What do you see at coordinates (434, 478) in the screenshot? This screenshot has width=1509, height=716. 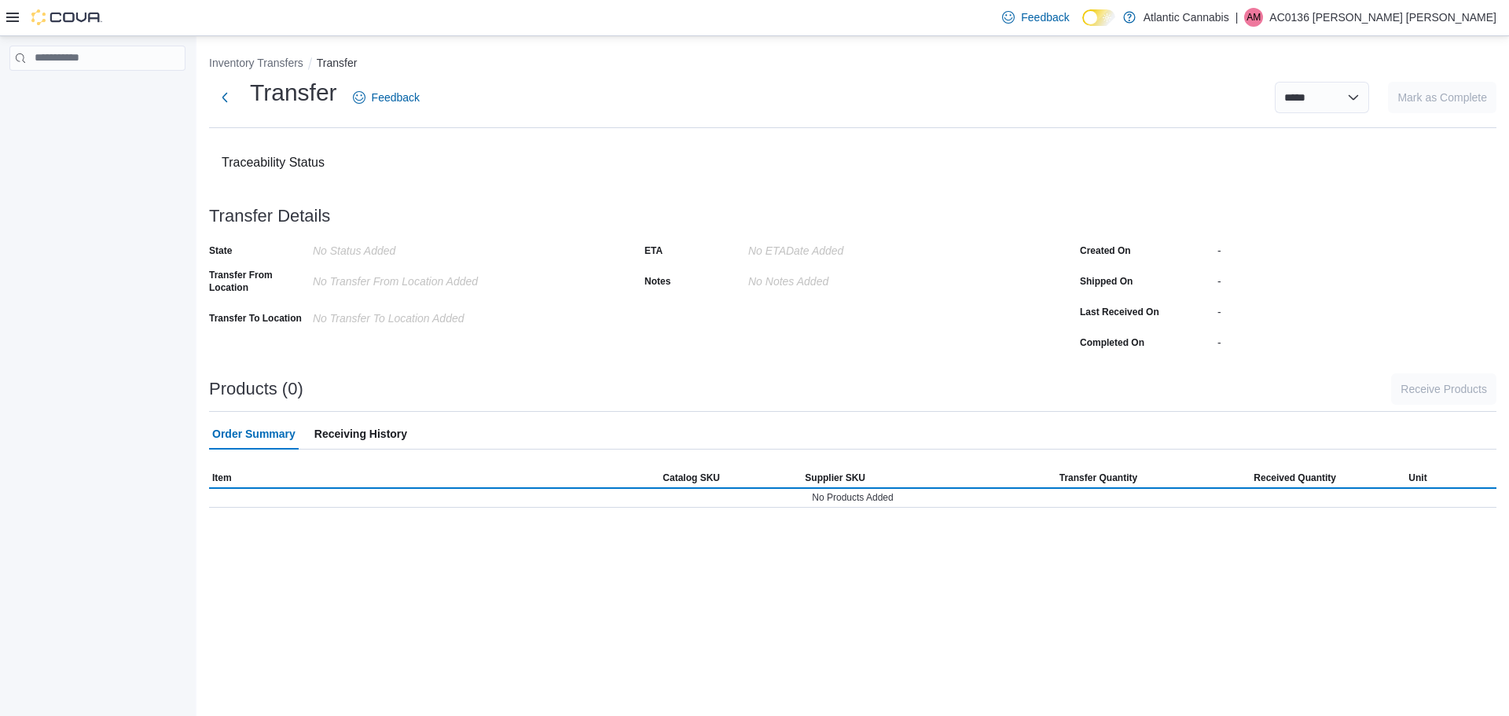 I see `button: Item` at bounding box center [434, 478].